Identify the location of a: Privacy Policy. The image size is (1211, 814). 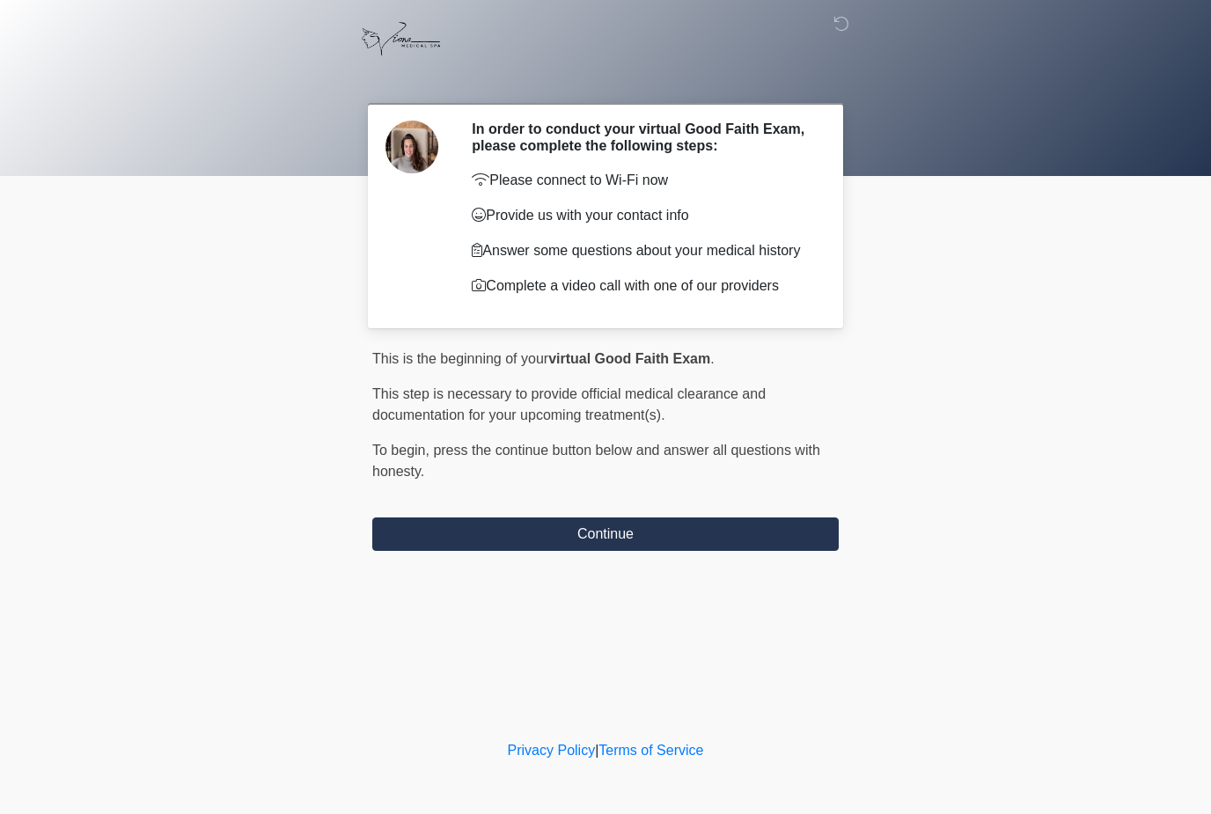
(552, 750).